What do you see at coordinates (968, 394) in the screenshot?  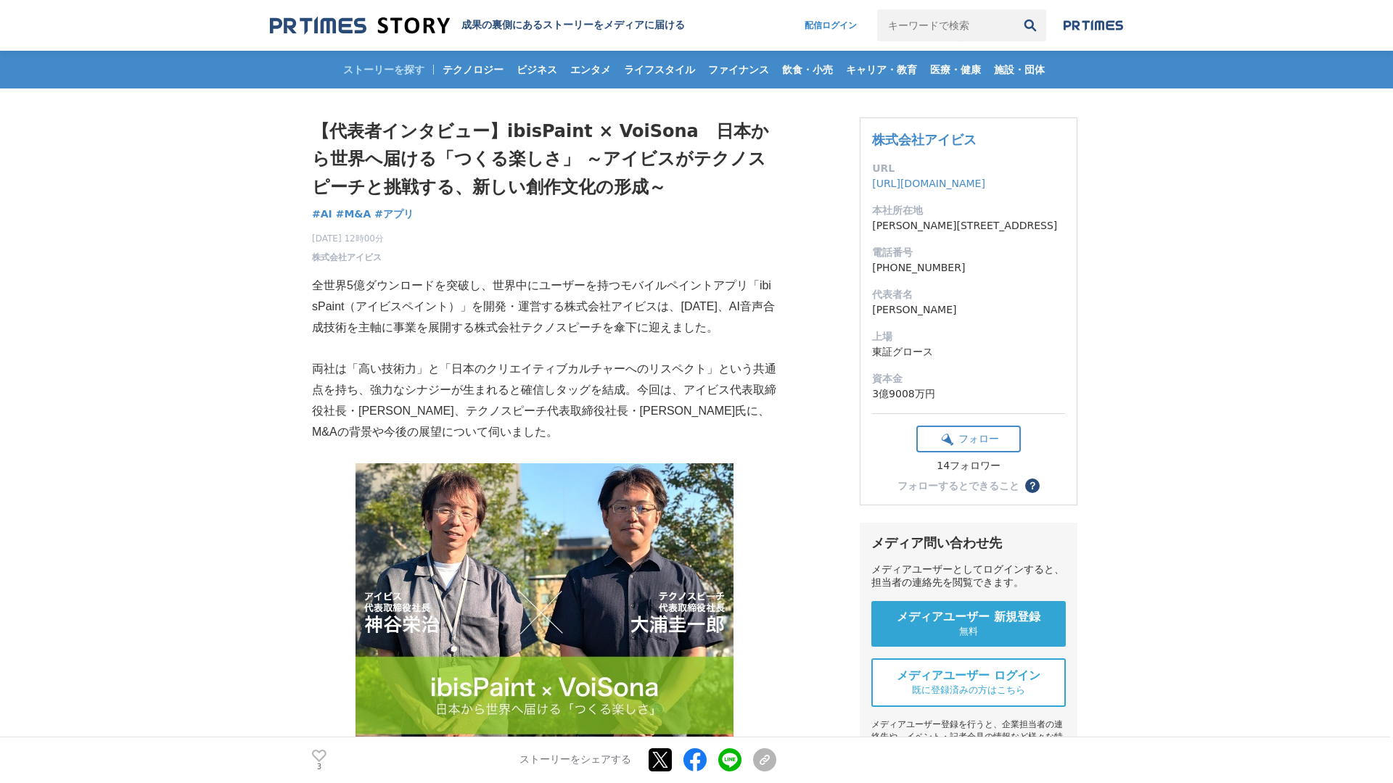 I see `dd: 3億9008万円` at bounding box center [968, 394].